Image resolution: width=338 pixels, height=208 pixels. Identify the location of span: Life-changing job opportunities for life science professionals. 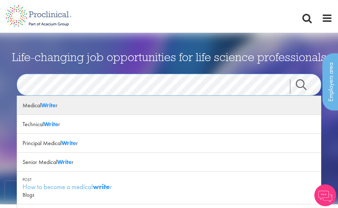
(169, 57).